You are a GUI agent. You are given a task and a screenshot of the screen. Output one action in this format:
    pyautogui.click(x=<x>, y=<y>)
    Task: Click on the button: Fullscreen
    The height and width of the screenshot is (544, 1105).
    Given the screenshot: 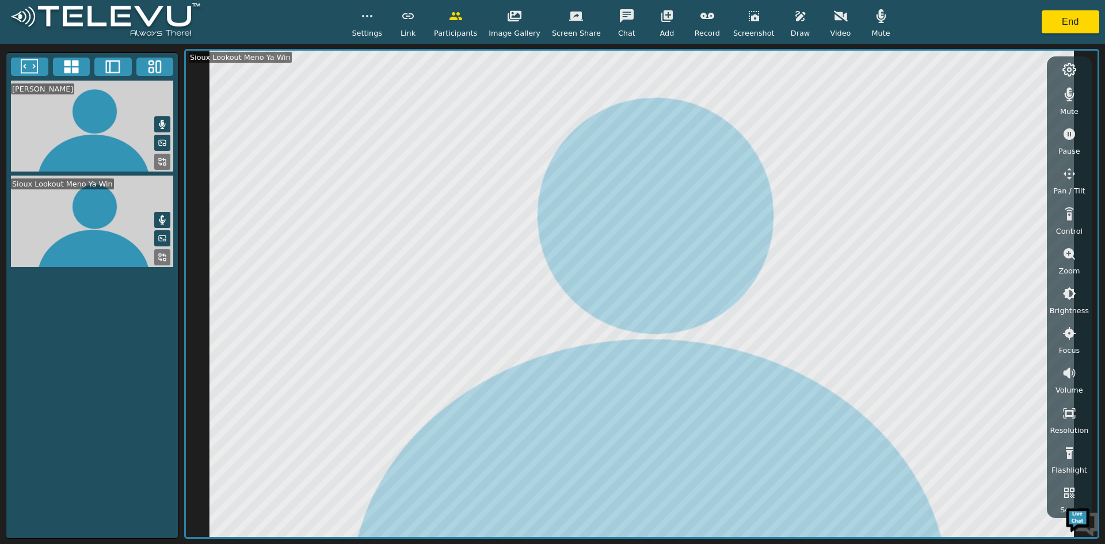 What is the action you would take?
    pyautogui.click(x=29, y=67)
    